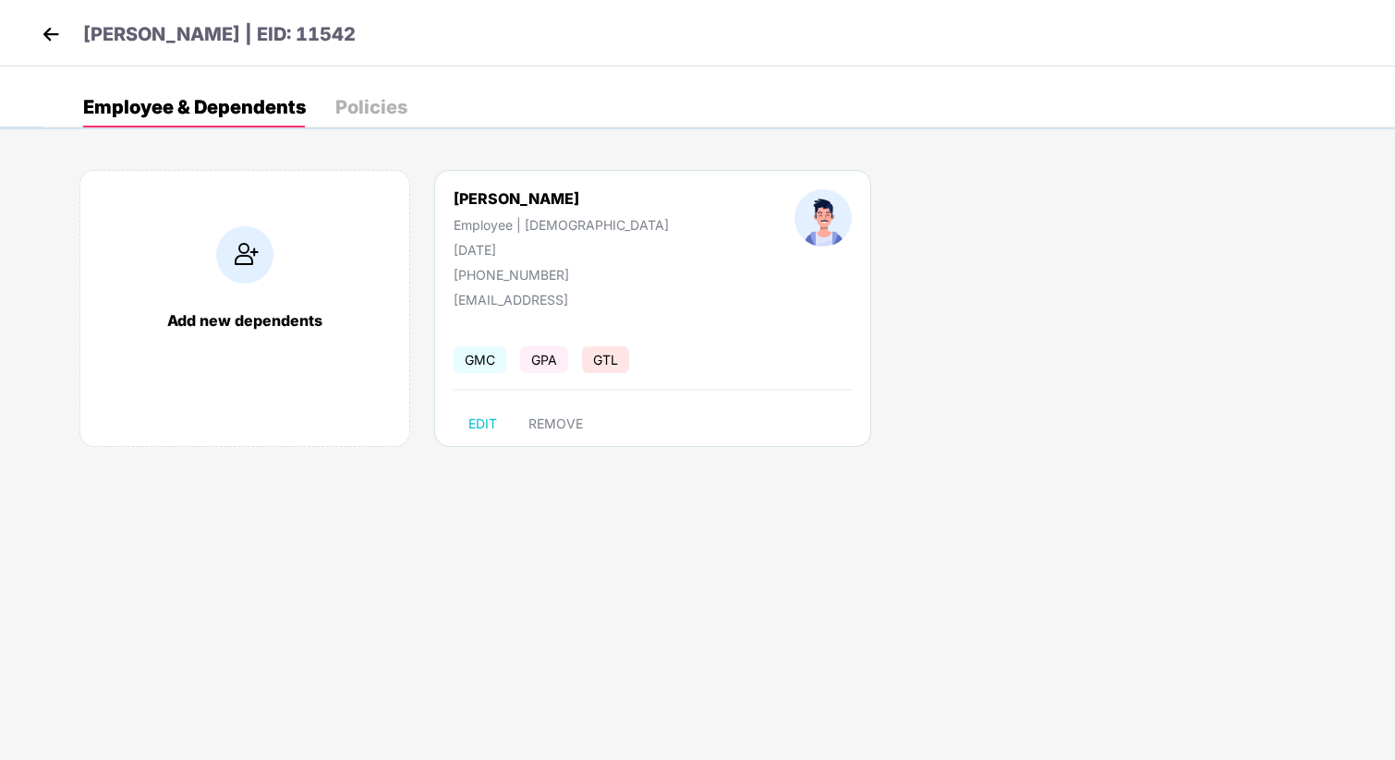 This screenshot has height=760, width=1395. I want to click on div: Add new dependents, so click(245, 321).